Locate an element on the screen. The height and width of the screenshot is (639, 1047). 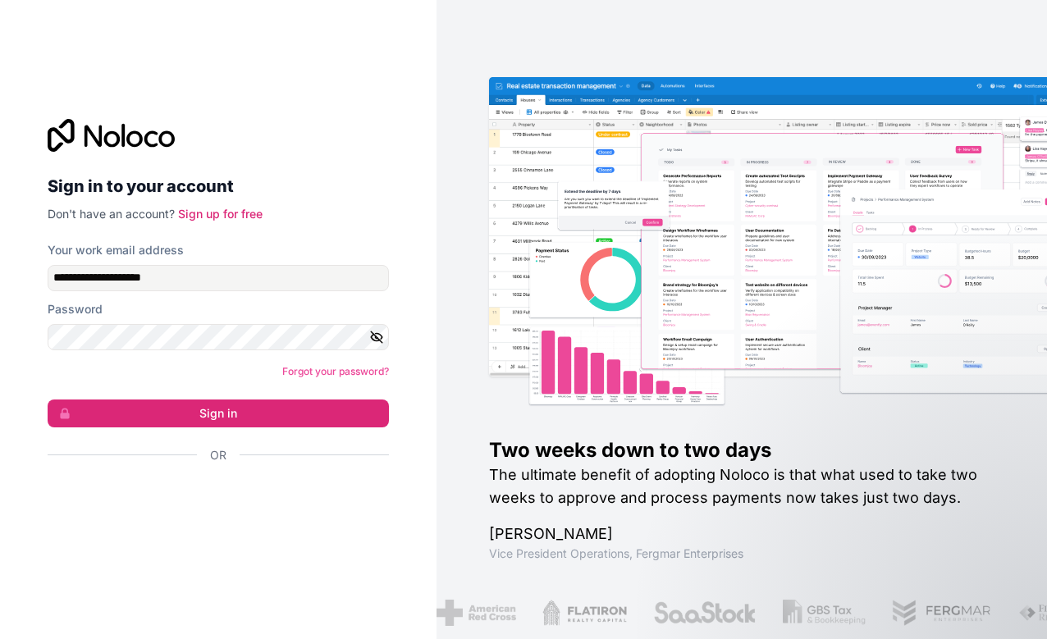
input: Password is located at coordinates (218, 337).